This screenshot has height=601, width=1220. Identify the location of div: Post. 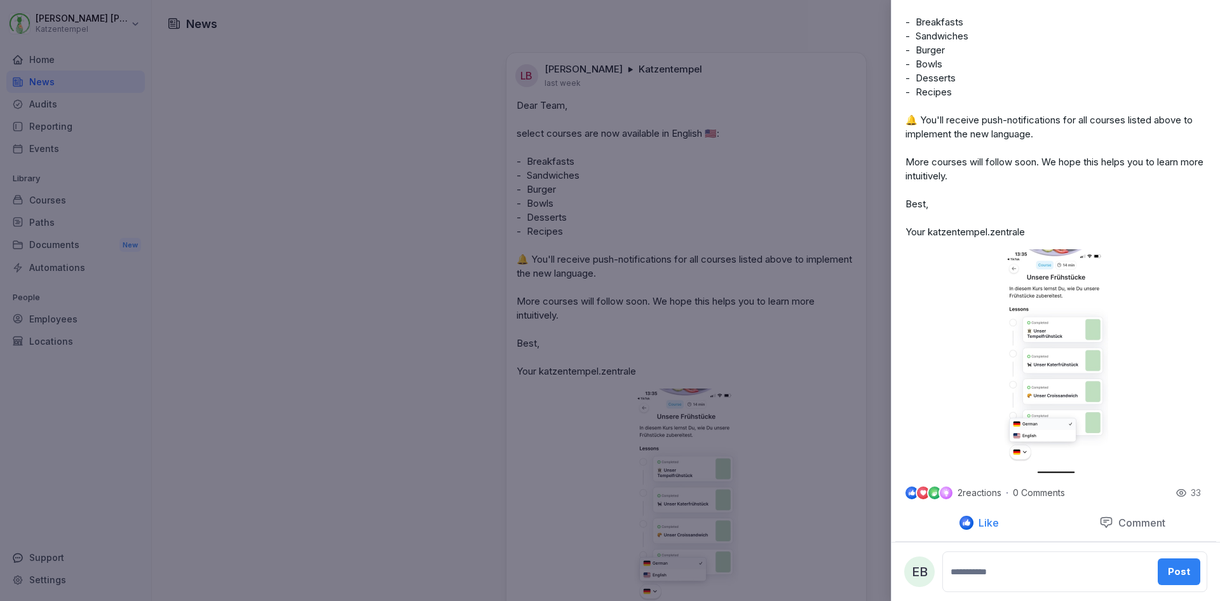
(1179, 571).